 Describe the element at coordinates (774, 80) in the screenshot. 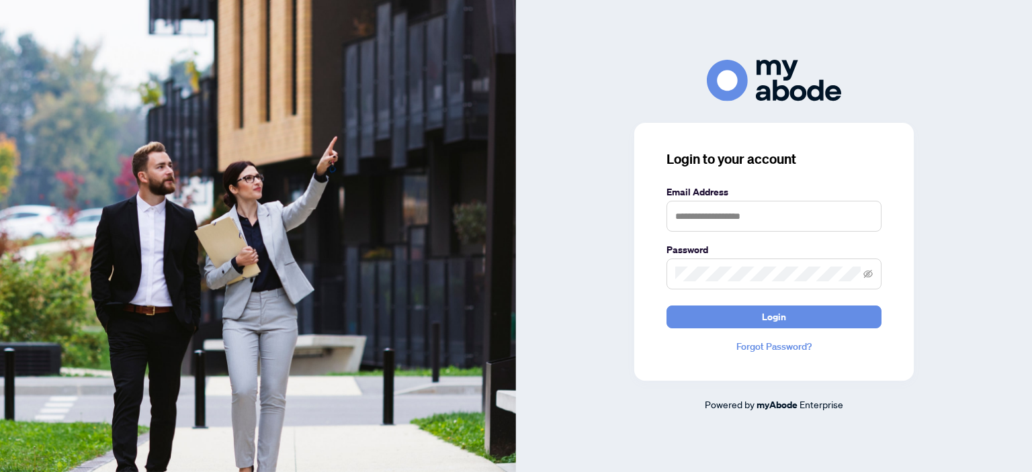

I see `img: ma-logo` at that location.